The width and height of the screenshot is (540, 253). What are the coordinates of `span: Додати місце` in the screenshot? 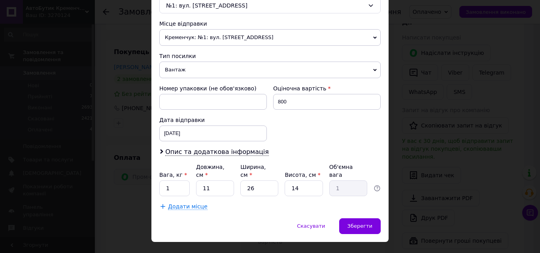 It's located at (188, 207).